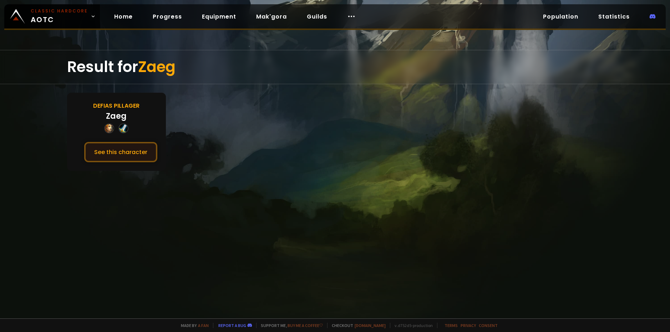  Describe the element at coordinates (59, 11) in the screenshot. I see `small: Classic Hardcore` at that location.